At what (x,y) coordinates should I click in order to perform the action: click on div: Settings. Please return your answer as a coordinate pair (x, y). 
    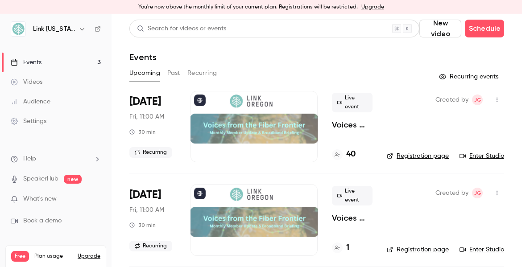
    Looking at the image, I should click on (29, 121).